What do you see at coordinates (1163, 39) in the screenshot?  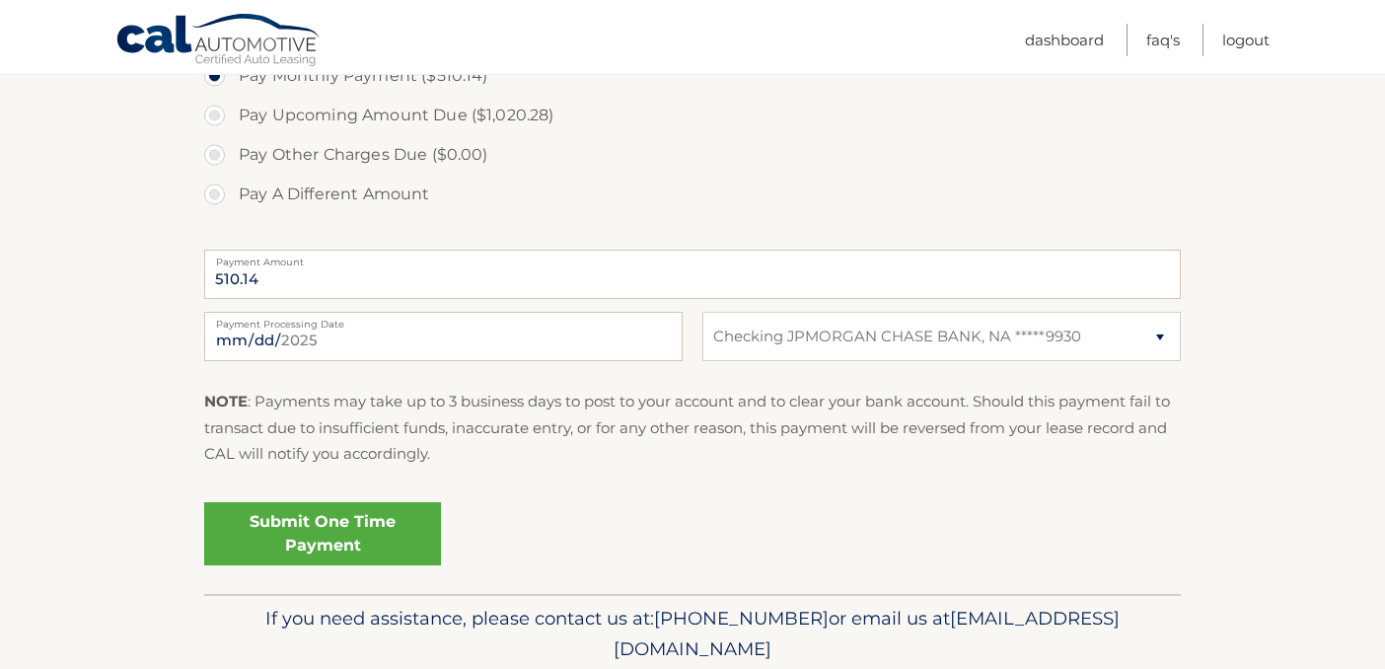 I see `a: FAQ's` at bounding box center [1163, 39].